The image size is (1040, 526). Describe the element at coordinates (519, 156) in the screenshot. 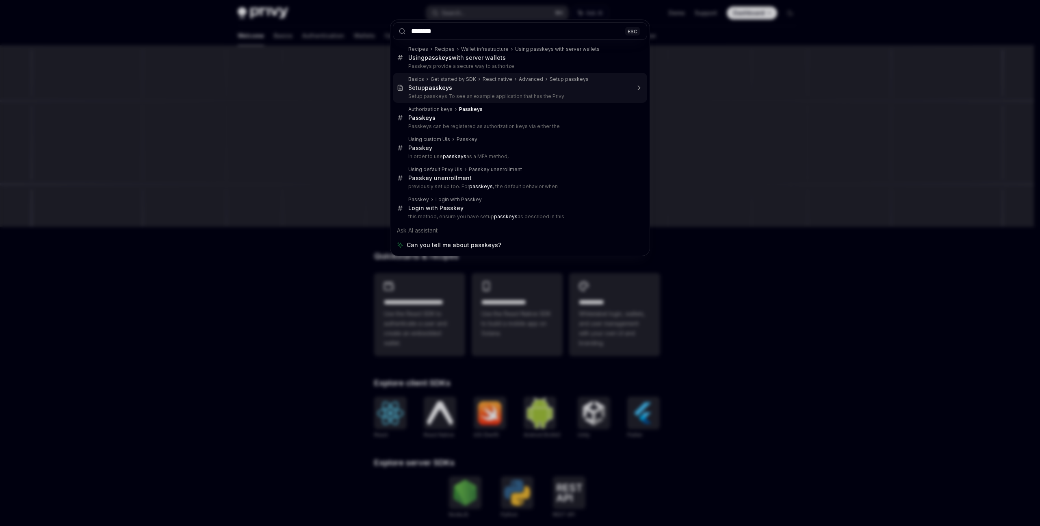

I see `p: In order to use as a MFA method,` at that location.